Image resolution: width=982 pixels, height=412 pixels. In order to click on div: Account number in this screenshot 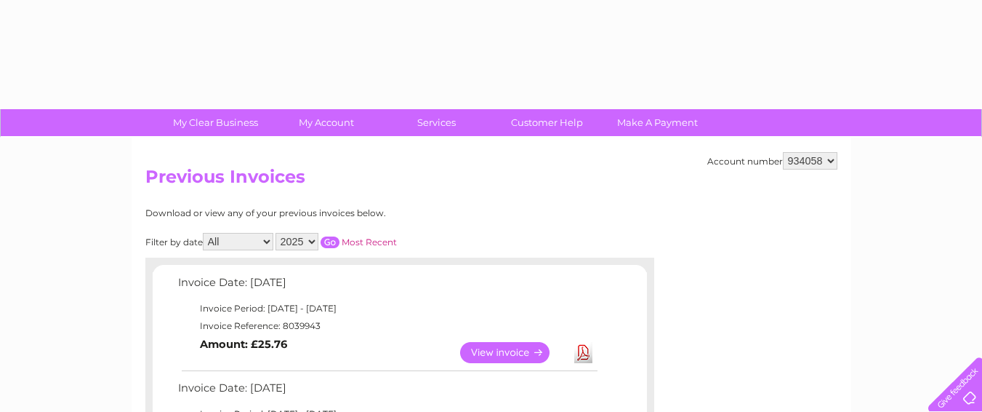, I will do `click(772, 161)`.